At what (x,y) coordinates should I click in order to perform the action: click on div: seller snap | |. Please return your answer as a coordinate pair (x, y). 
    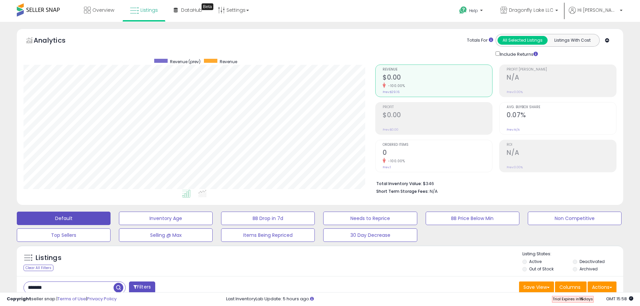
    Looking at the image, I should click on (61, 299).